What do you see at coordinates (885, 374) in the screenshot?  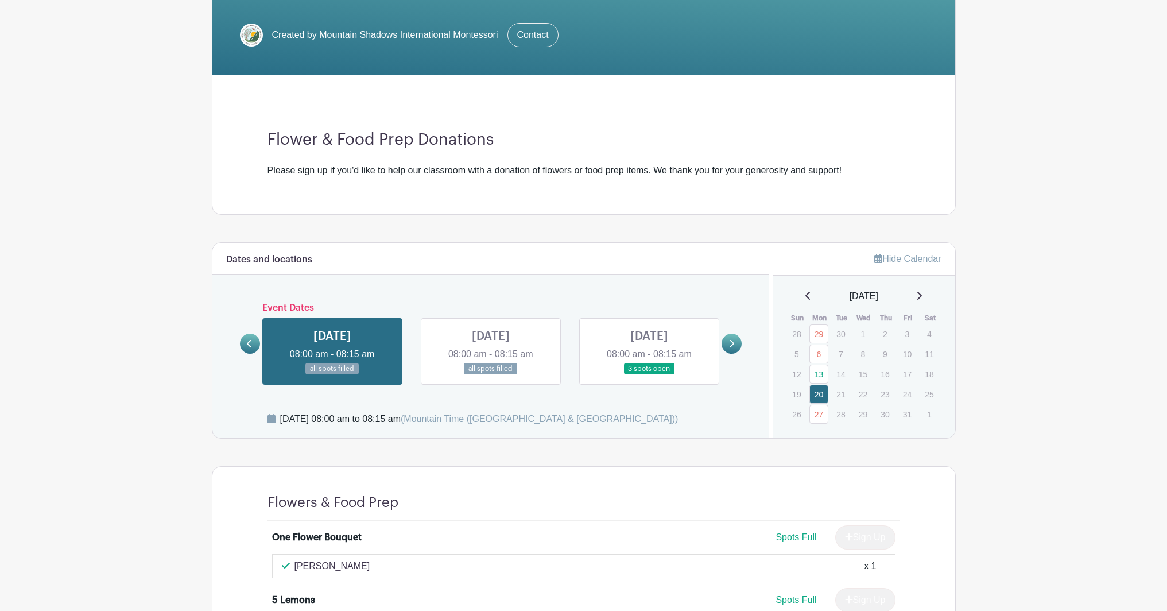 I see `p: 16` at bounding box center [885, 374].